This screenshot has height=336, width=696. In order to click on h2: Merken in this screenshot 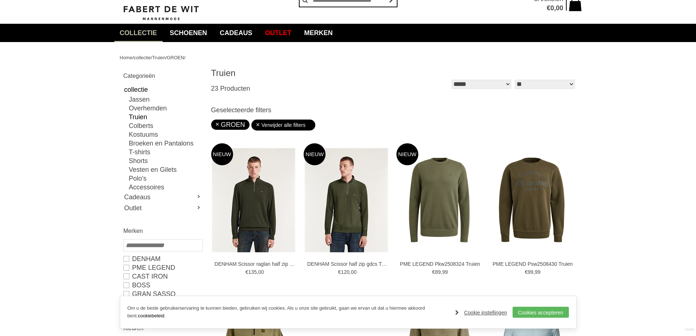, I will do `click(162, 230)`.